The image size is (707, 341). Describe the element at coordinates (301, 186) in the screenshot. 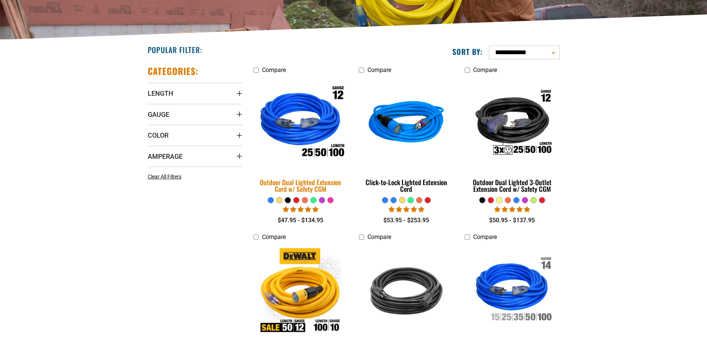

I see `div: Outdoor Dual Lighted Extension Cord w/ Safety CGM` at that location.